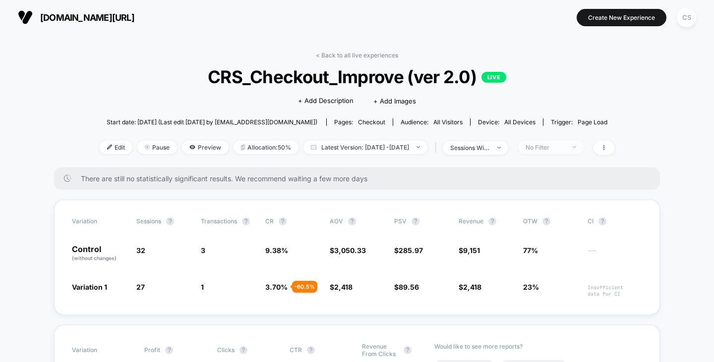  What do you see at coordinates (380, 351) in the screenshot?
I see `span: Revenue From Clicks` at bounding box center [380, 351].